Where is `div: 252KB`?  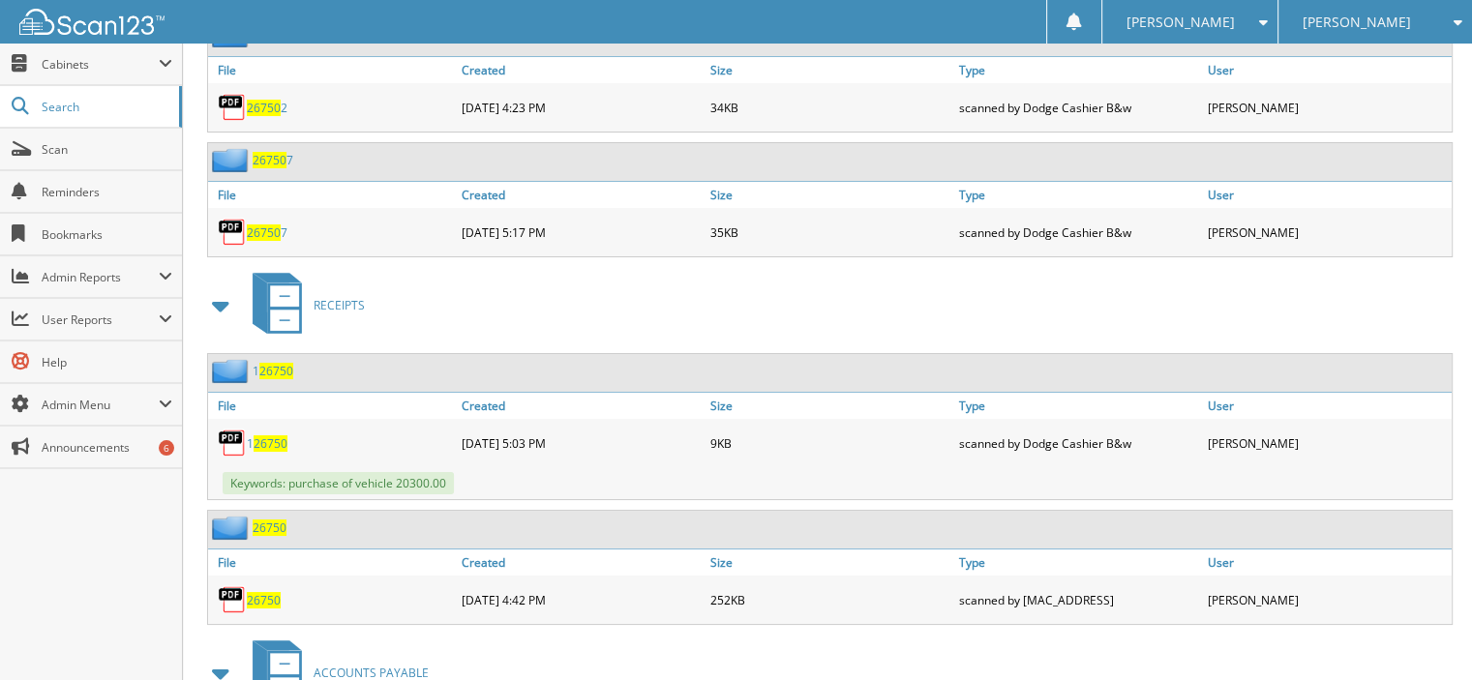 div: 252KB is located at coordinates (829, 600).